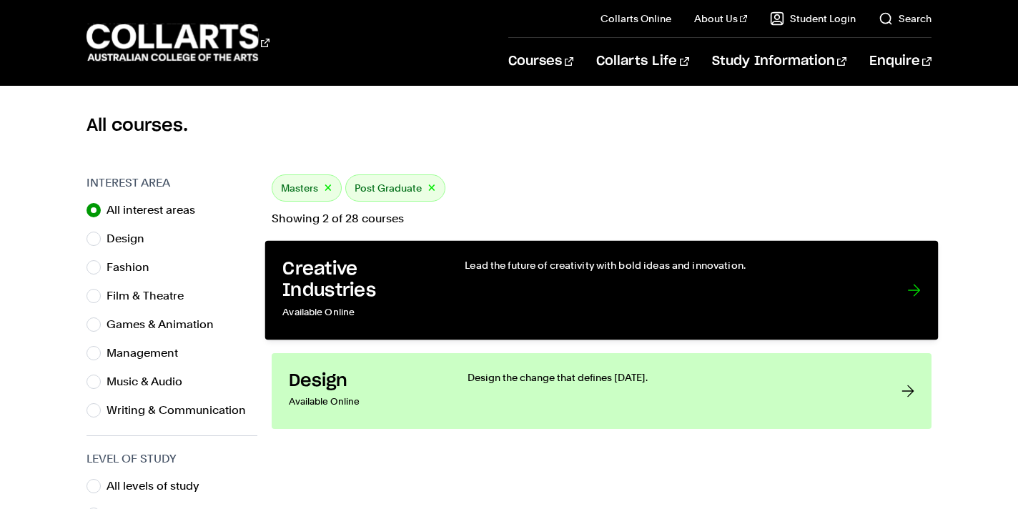  What do you see at coordinates (601, 219) in the screenshot?
I see `p: Showing 2 of 28 courses` at bounding box center [601, 219].